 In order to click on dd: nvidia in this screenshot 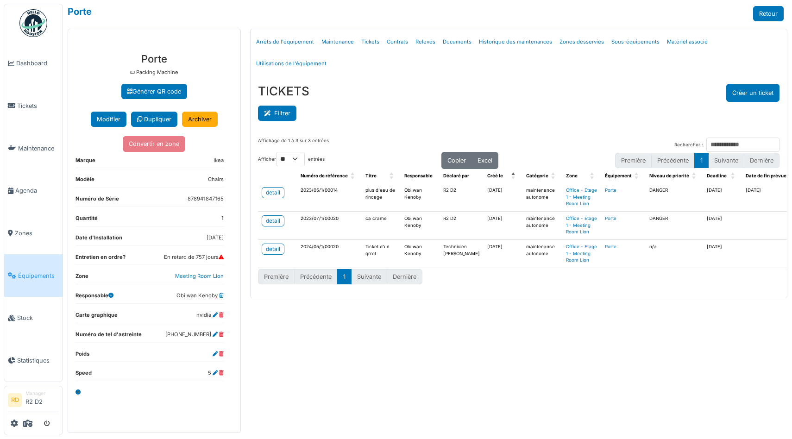, I will do `click(210, 315)`.